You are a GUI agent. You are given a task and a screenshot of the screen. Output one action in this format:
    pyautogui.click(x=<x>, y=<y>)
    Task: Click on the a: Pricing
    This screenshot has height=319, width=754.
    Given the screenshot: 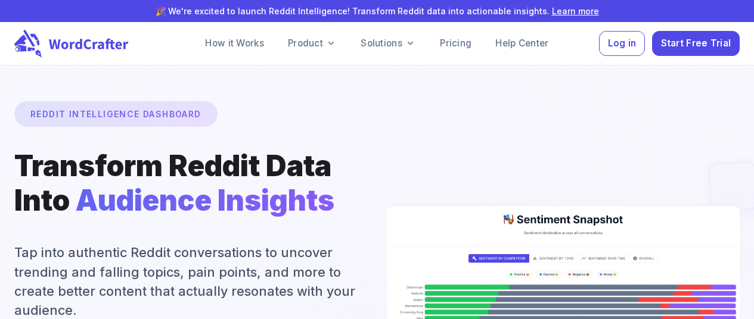 What is the action you would take?
    pyautogui.click(x=455, y=43)
    